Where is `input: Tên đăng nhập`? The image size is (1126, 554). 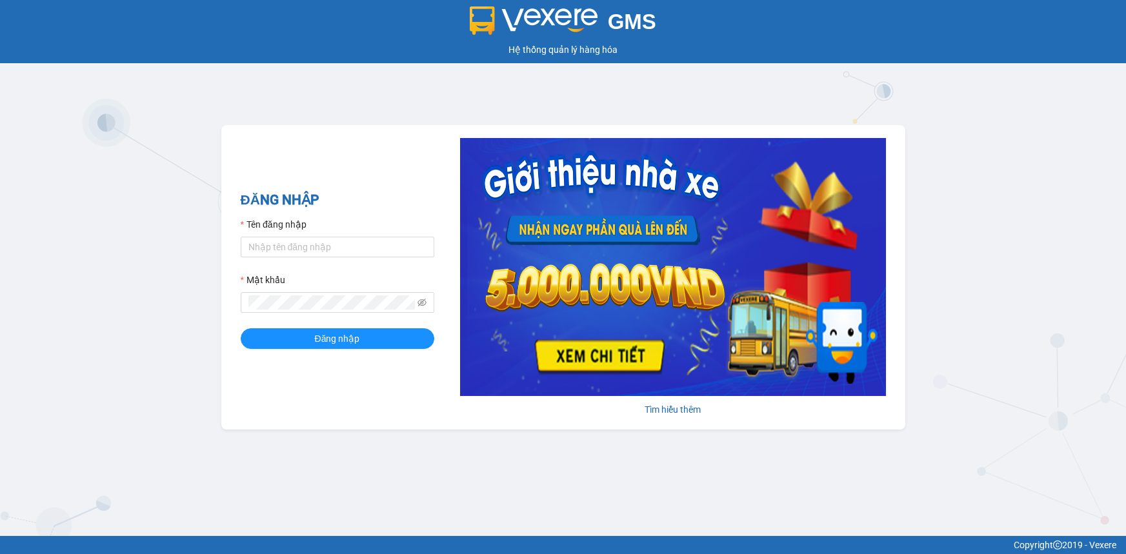 input: Tên đăng nhập is located at coordinates (337, 247).